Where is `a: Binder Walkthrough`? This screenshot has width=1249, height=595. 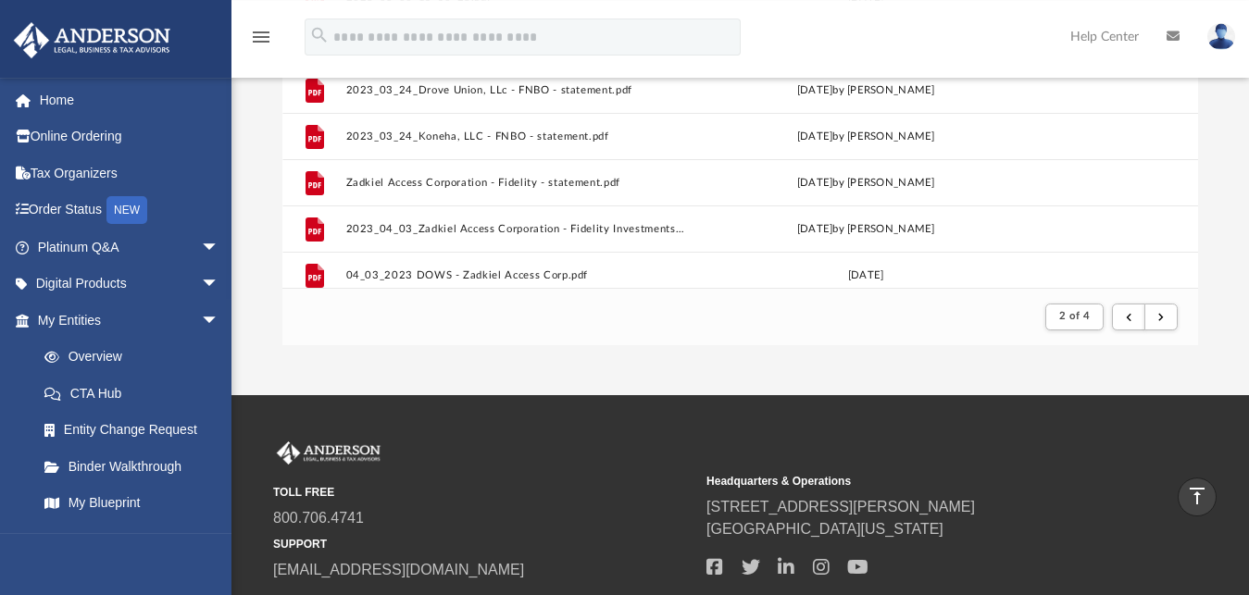
a: Binder Walkthrough is located at coordinates (136, 467).